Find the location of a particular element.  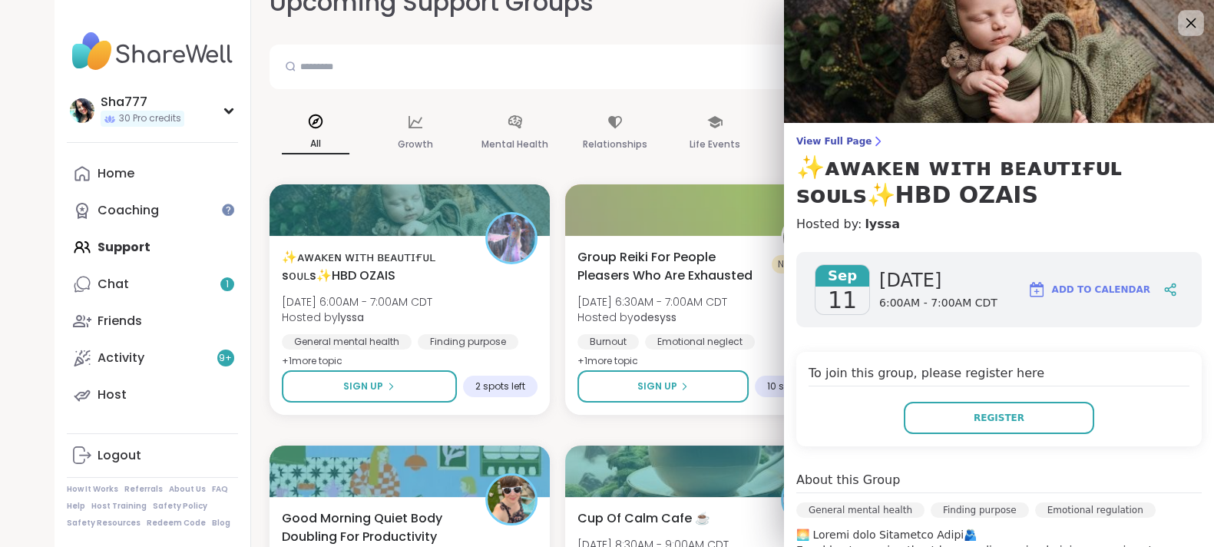

a: Activity9+ is located at coordinates (152, 358).